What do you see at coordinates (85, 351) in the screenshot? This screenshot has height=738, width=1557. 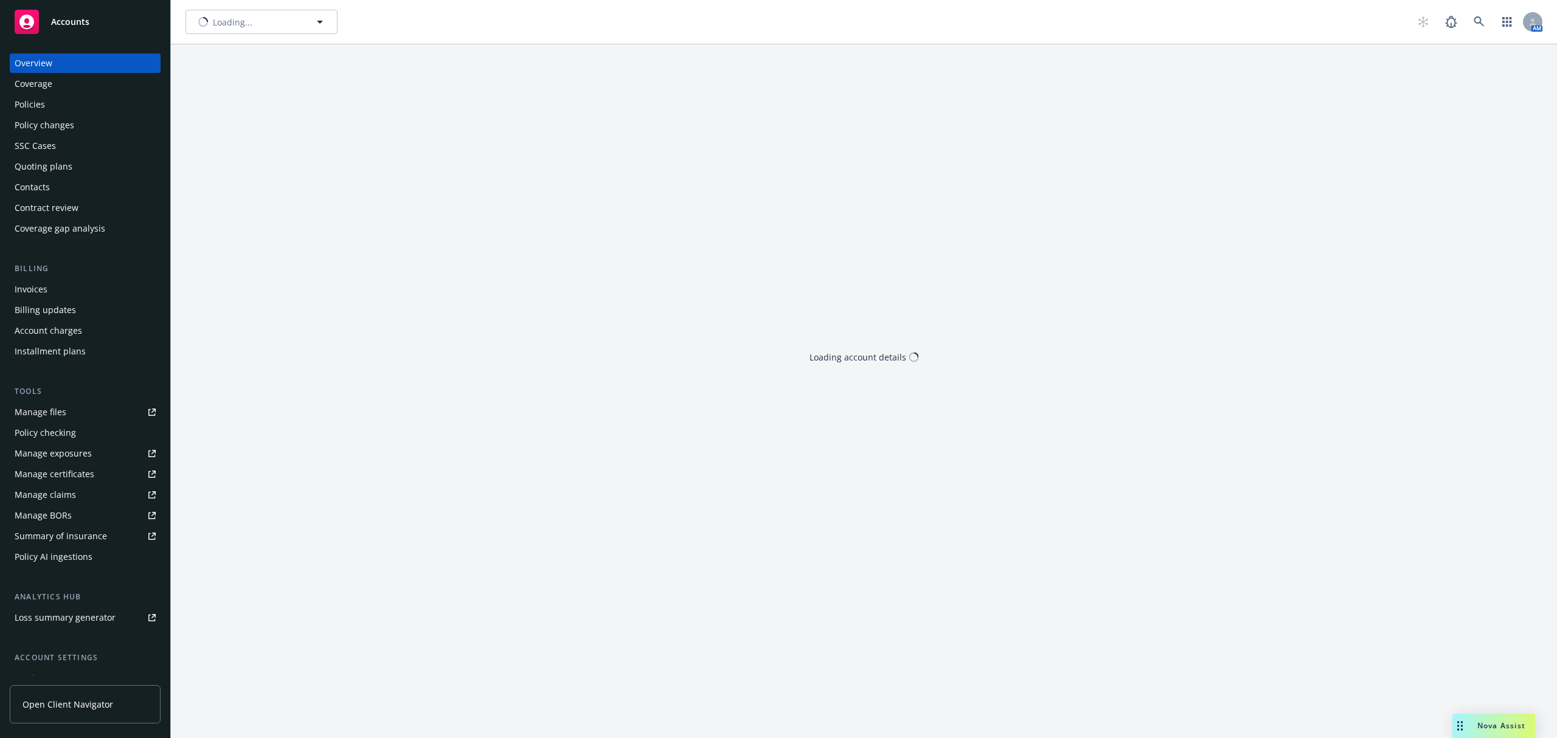 I see `a: Installment plans` at bounding box center [85, 351].